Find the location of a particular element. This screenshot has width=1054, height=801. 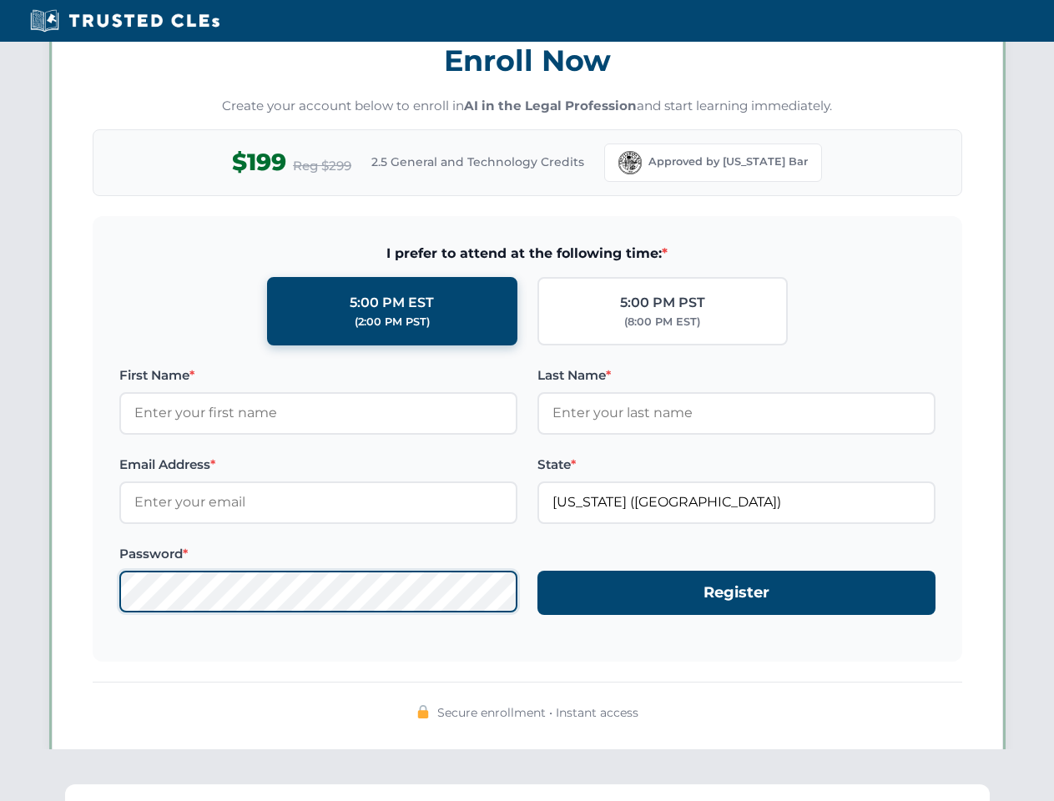

label: Password is located at coordinates (318, 554).